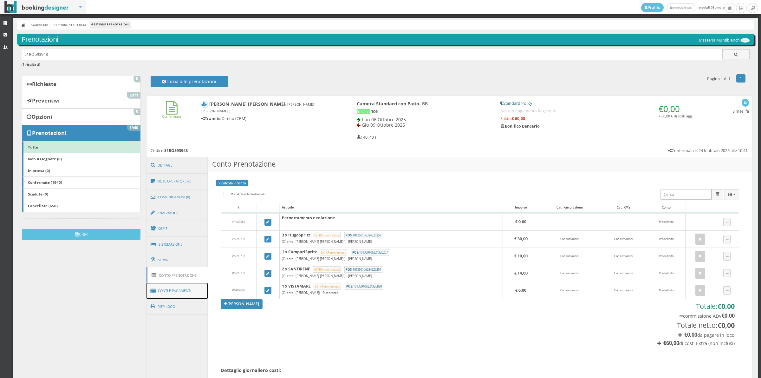 The image size is (761, 378). Describe the element at coordinates (666, 207) in the screenshot. I see `div: Conto` at that location.